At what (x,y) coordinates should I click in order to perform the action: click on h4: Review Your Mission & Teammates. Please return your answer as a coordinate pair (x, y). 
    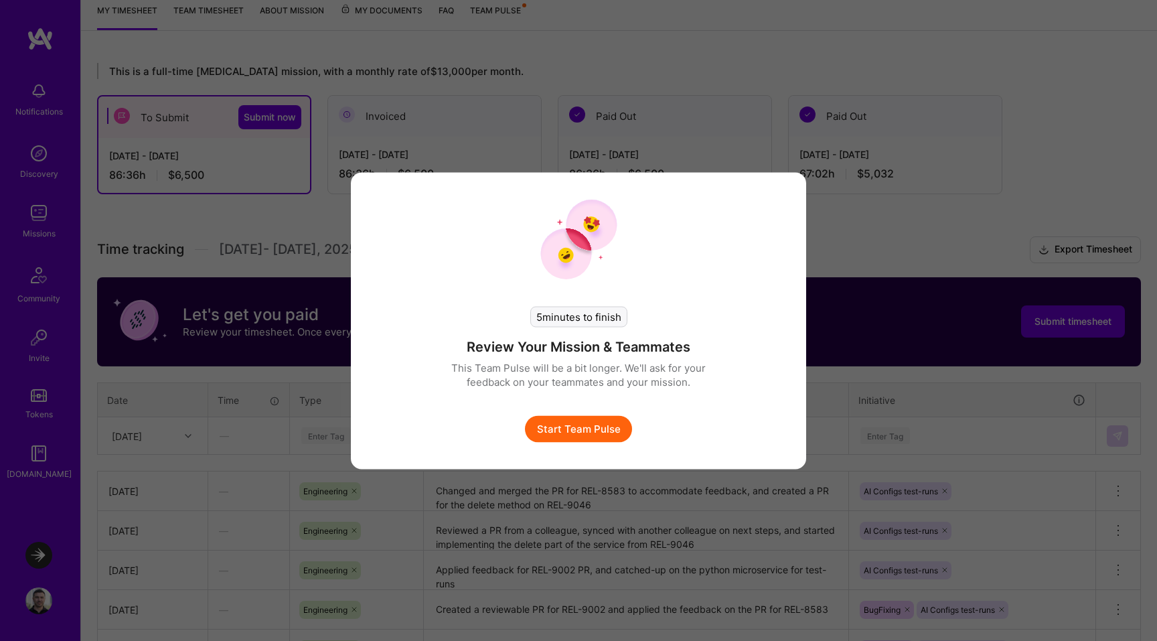
    Looking at the image, I should click on (578, 346).